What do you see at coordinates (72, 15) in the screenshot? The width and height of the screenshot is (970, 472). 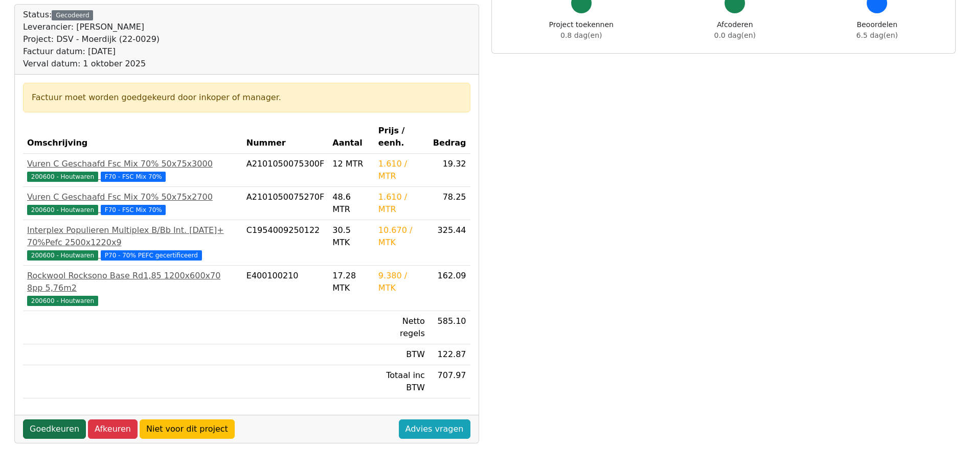 I see `div: Gecodeerd` at bounding box center [72, 15].